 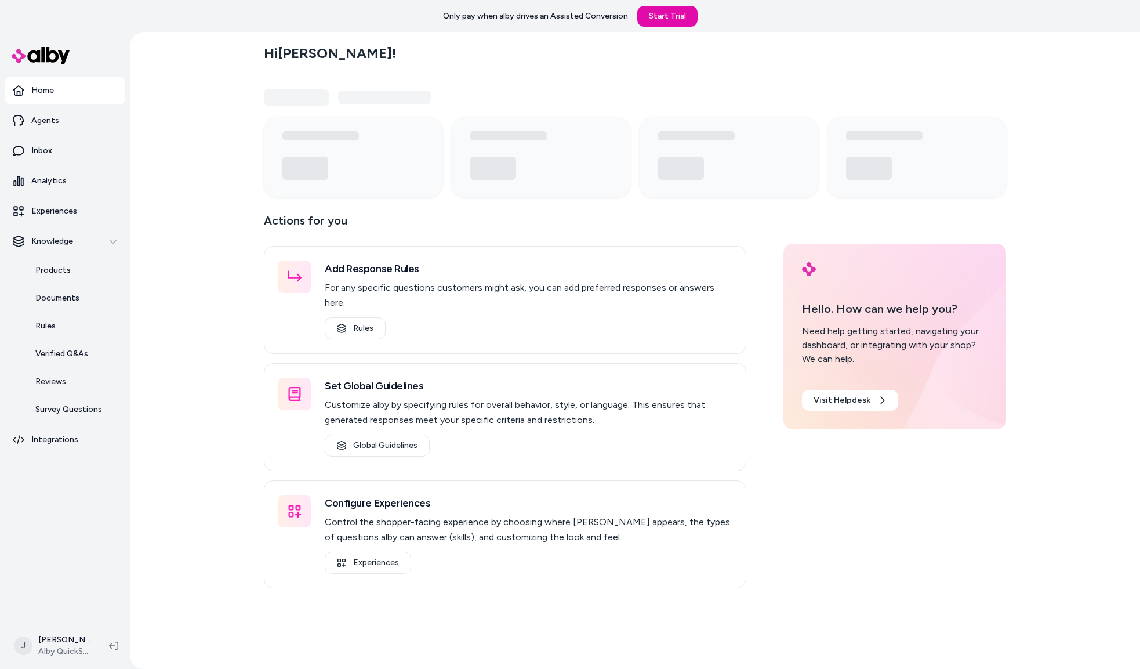 What do you see at coordinates (65, 181) in the screenshot?
I see `a: Analytics` at bounding box center [65, 181].